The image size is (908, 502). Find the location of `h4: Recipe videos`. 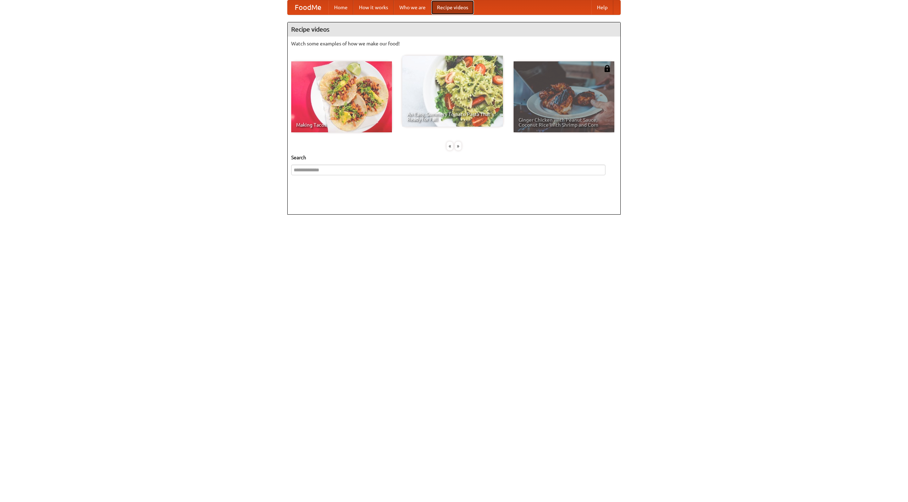

h4: Recipe videos is located at coordinates (454, 29).